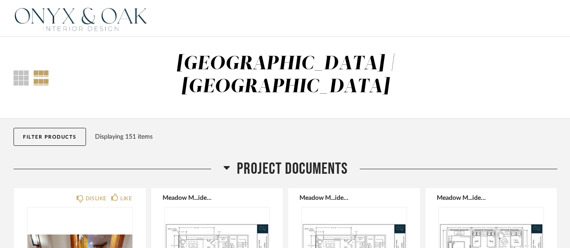  Describe the element at coordinates (50, 137) in the screenshot. I see `button: Filter Products` at that location.